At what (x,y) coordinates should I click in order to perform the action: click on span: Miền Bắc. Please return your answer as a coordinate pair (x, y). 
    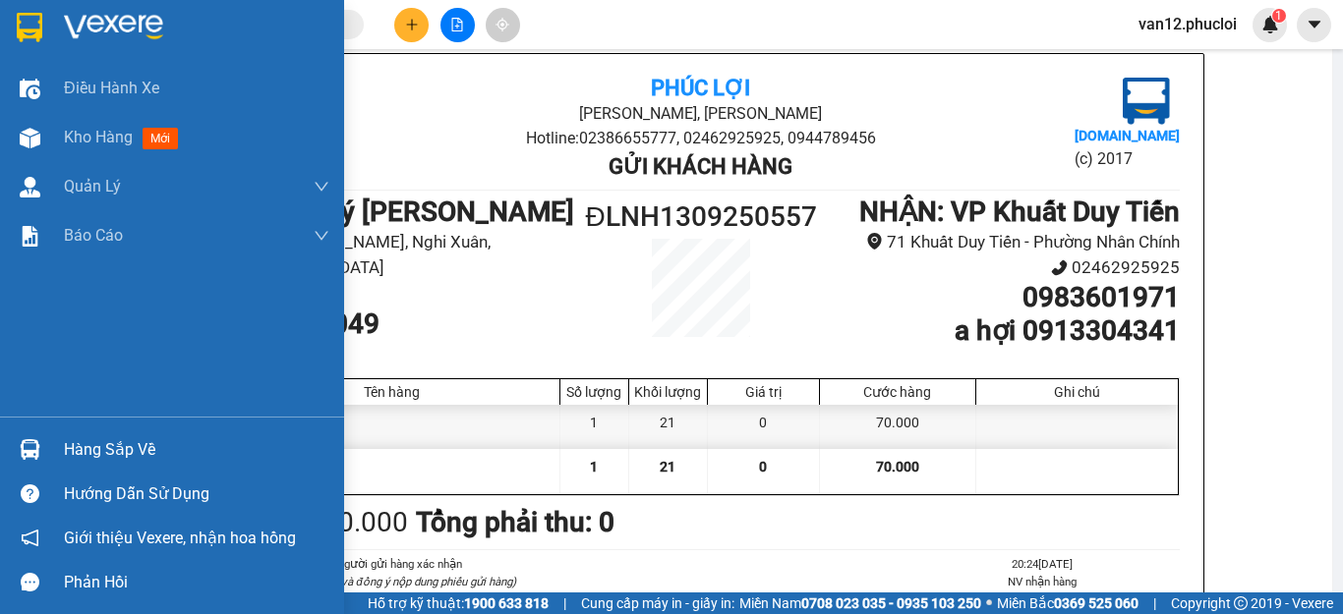
    Looking at the image, I should click on (1067, 603).